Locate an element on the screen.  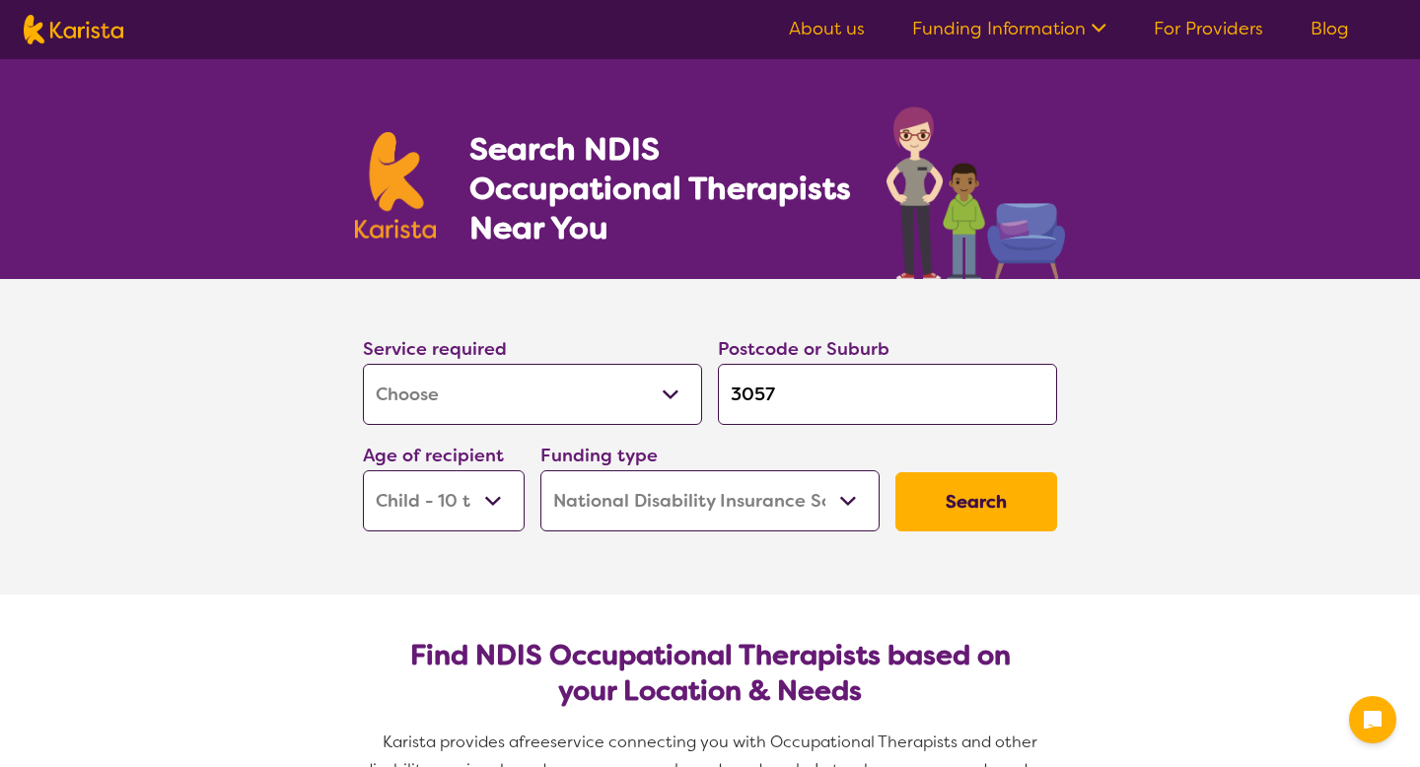
a: Blog is located at coordinates (1330, 29).